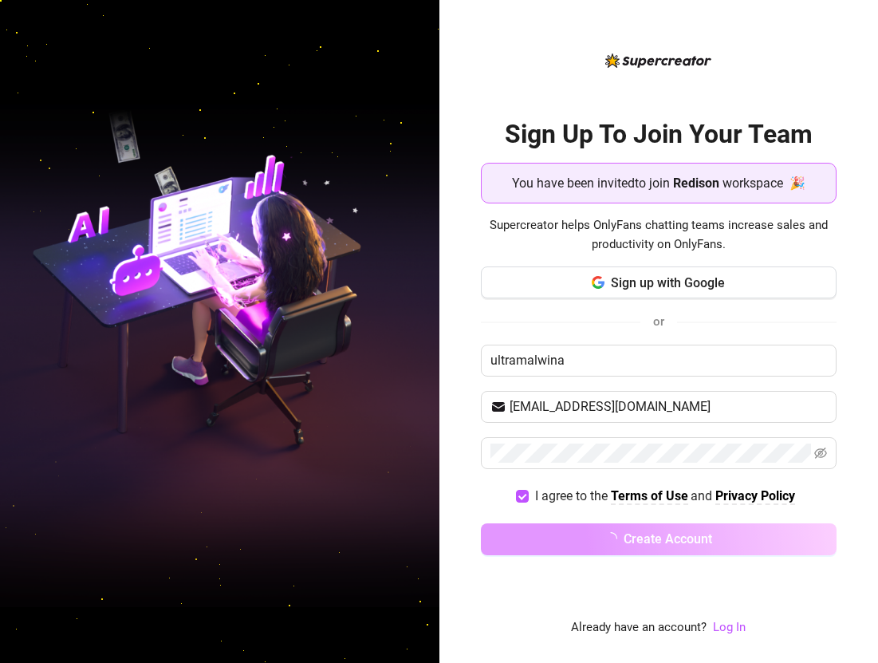 This screenshot has width=878, height=663. What do you see at coordinates (755, 495) in the screenshot?
I see `strong: Privacy Policy` at bounding box center [755, 495].